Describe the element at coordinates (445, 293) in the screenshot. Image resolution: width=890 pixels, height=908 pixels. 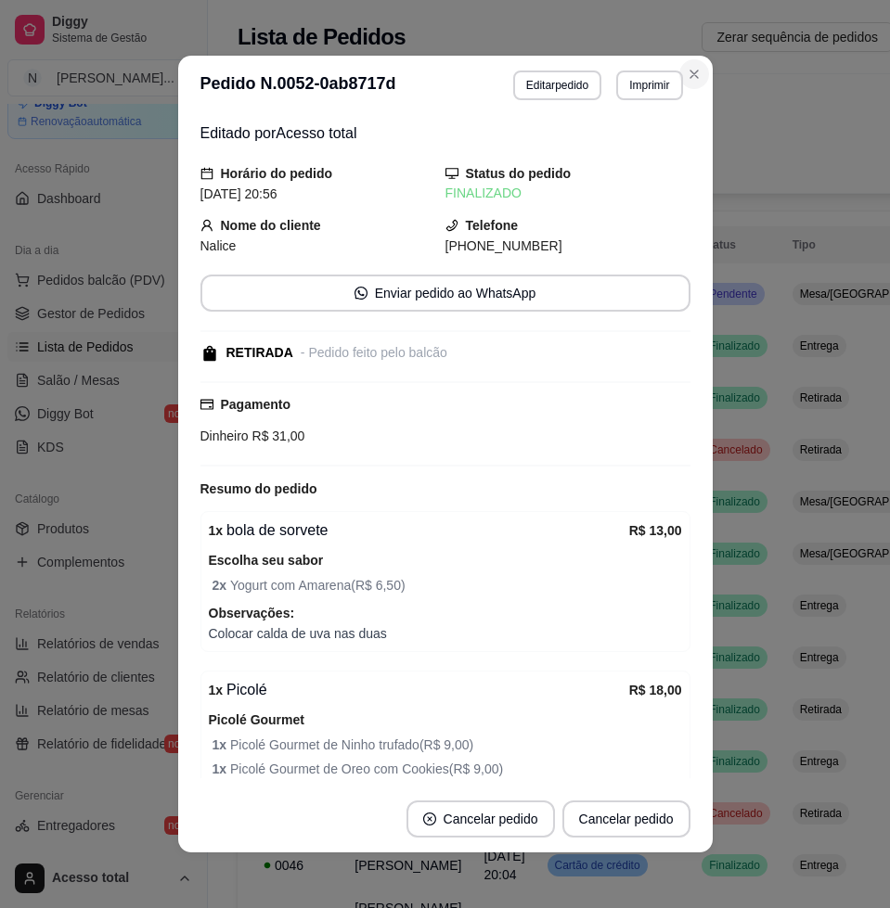
I see `button: whats-appEnviar pedido ao WhatsApp` at that location.